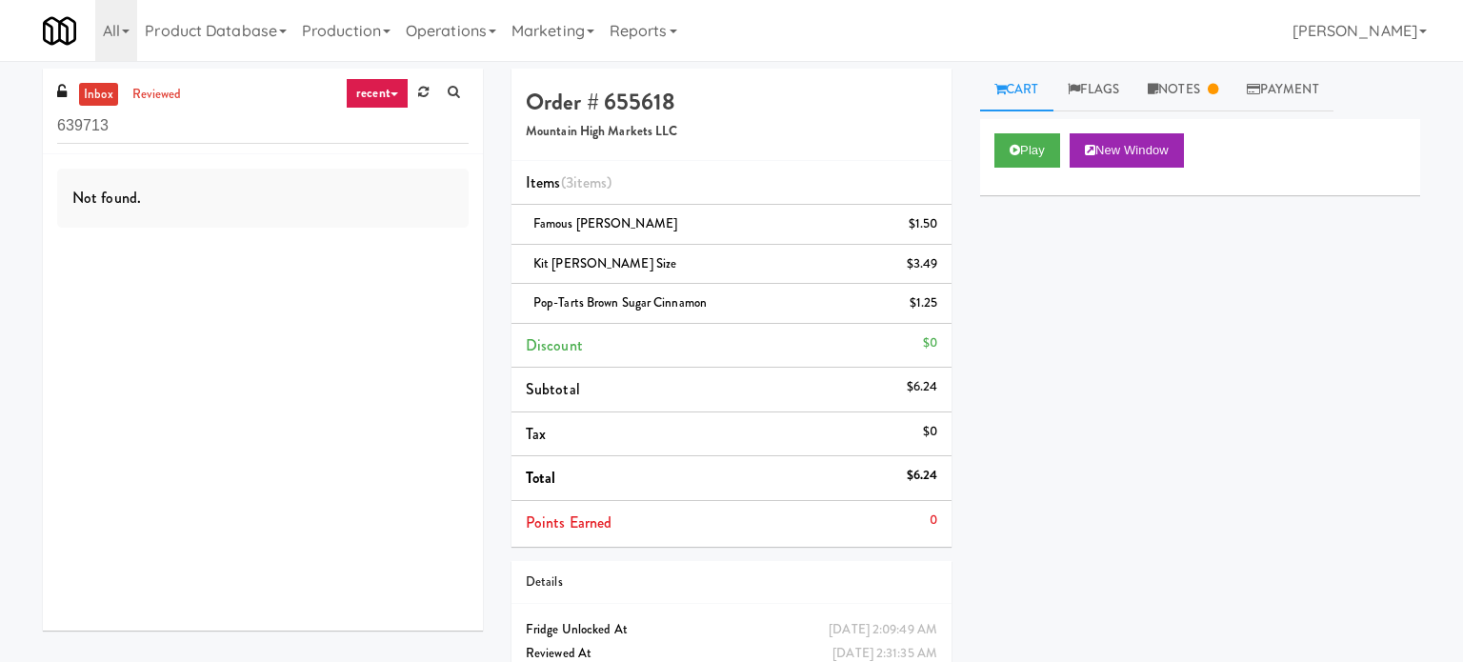 This screenshot has height=662, width=1463. Describe the element at coordinates (590, 182) in the screenshot. I see `ng-pluralize: items` at that location.